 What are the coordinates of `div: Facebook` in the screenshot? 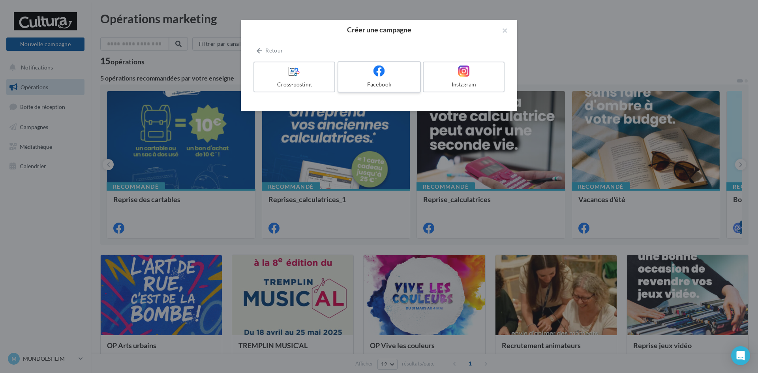 It's located at (379, 84).